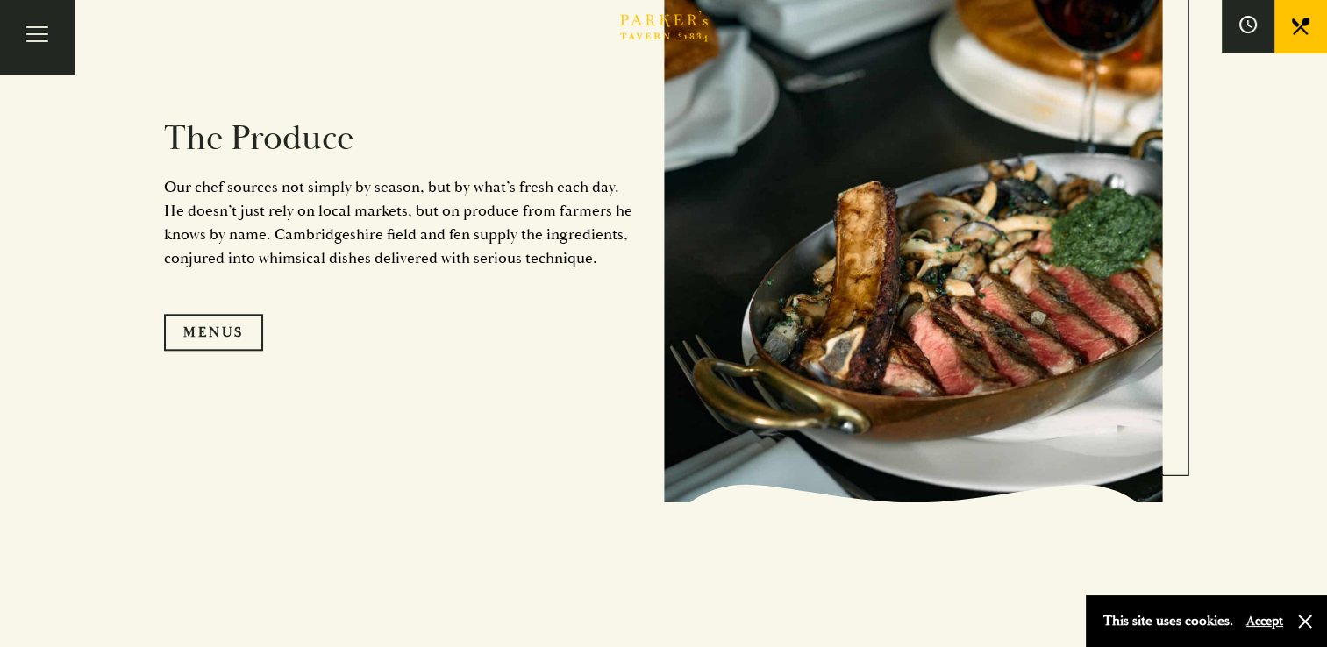 The width and height of the screenshot is (1327, 647). I want to click on button: Accept, so click(1265, 621).